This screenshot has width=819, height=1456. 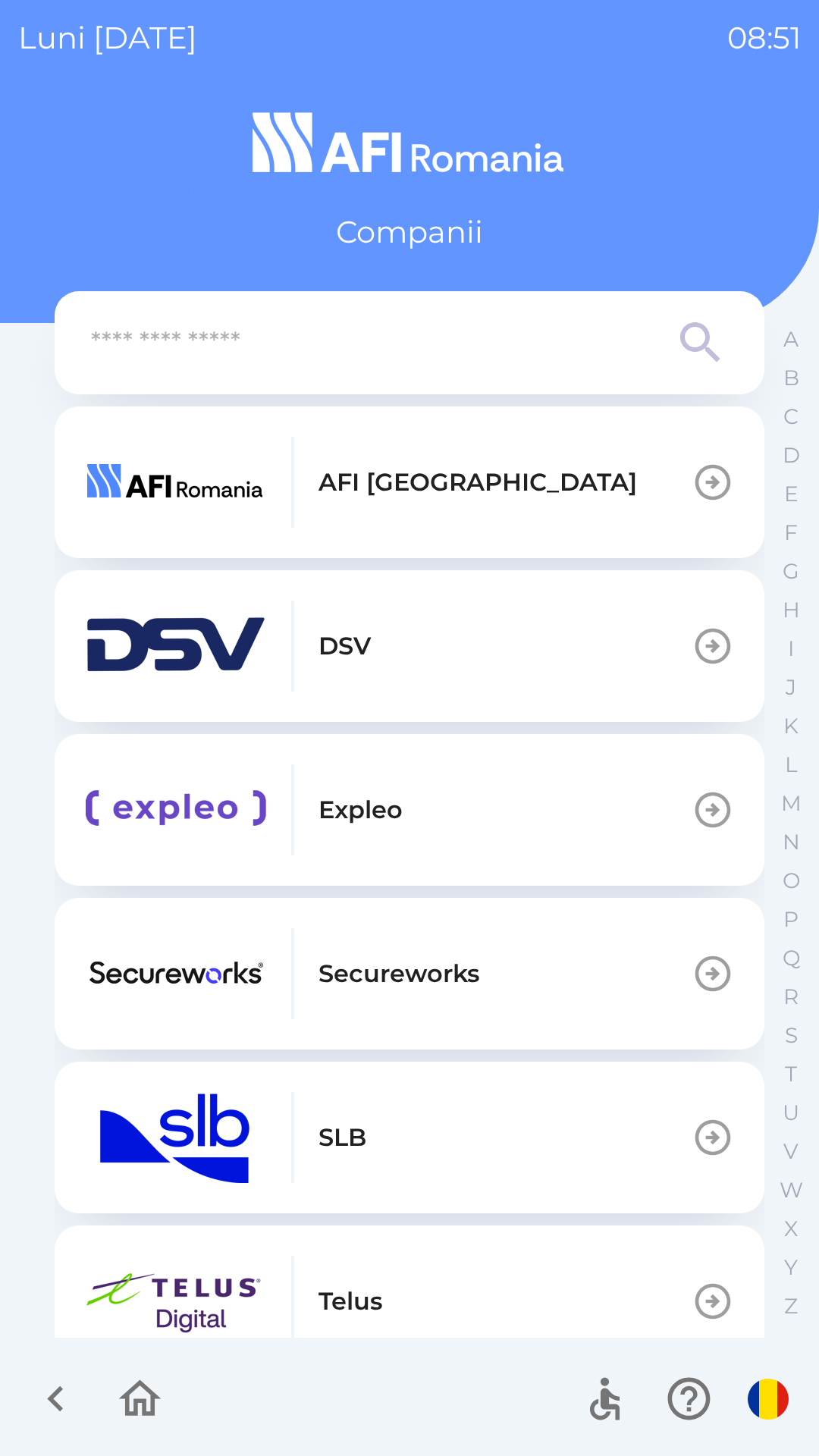 I want to click on button: S, so click(x=790, y=1035).